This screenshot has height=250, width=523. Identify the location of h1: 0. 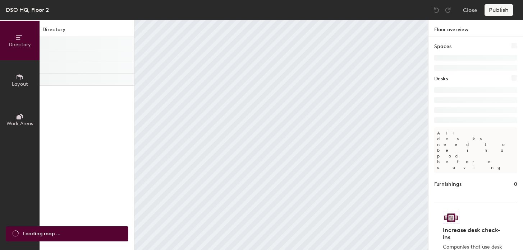
(515, 185).